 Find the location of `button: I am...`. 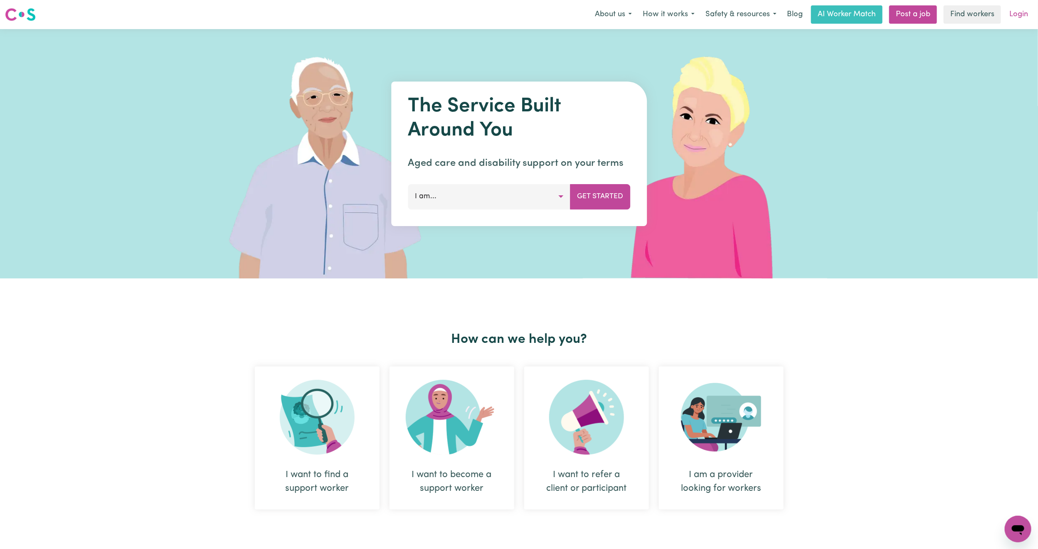

button: I am... is located at coordinates (489, 197).